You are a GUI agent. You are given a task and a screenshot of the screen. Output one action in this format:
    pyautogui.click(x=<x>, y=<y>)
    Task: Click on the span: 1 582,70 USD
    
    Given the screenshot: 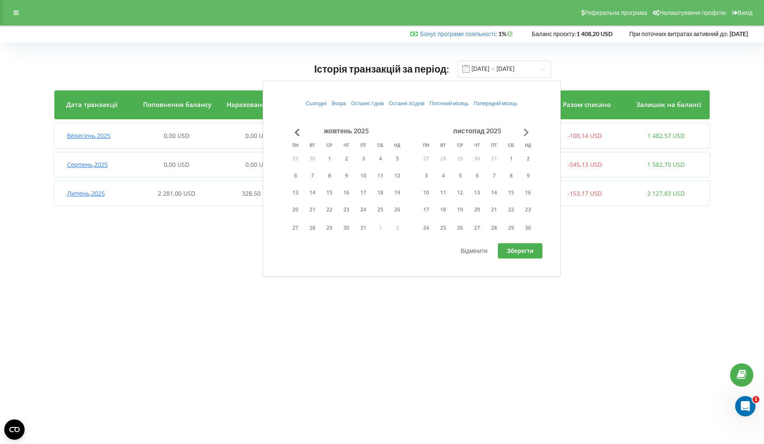 What is the action you would take?
    pyautogui.click(x=666, y=164)
    